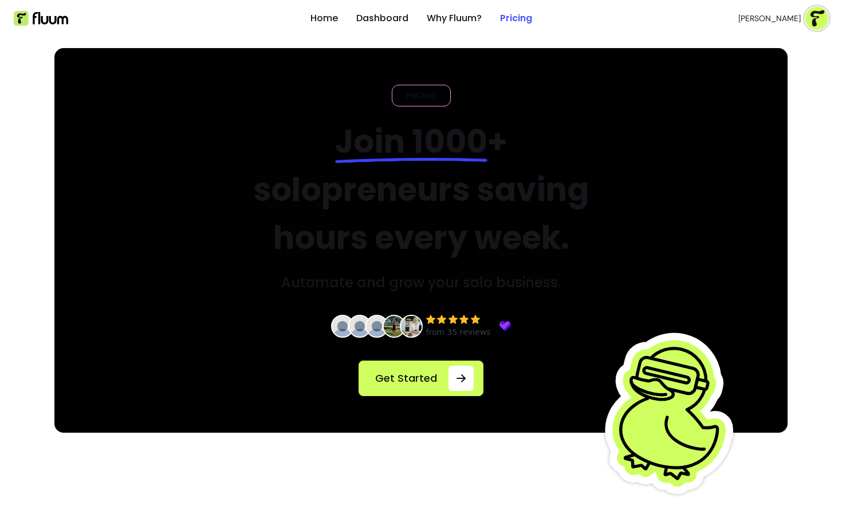 This screenshot has height=526, width=842. I want to click on img: Fluum Duck sticker, so click(673, 413).